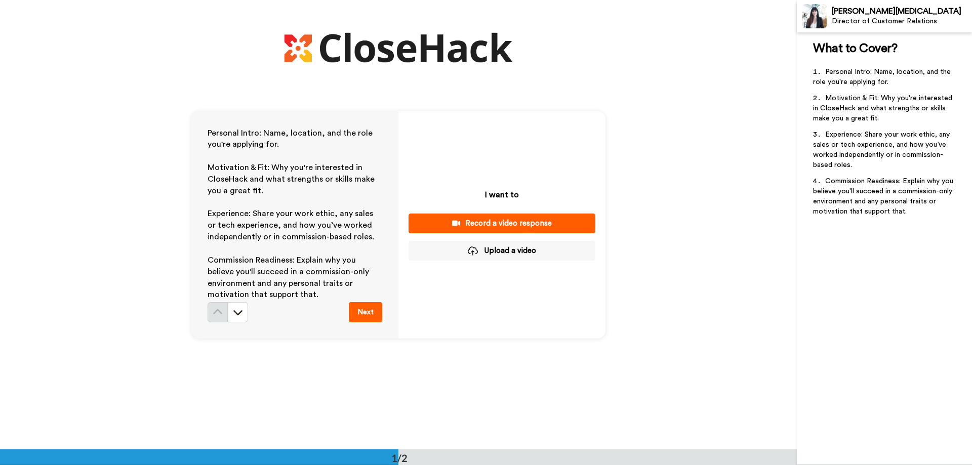 The width and height of the screenshot is (972, 465). Describe the element at coordinates (502, 223) in the screenshot. I see `div: Record a video response` at that location.